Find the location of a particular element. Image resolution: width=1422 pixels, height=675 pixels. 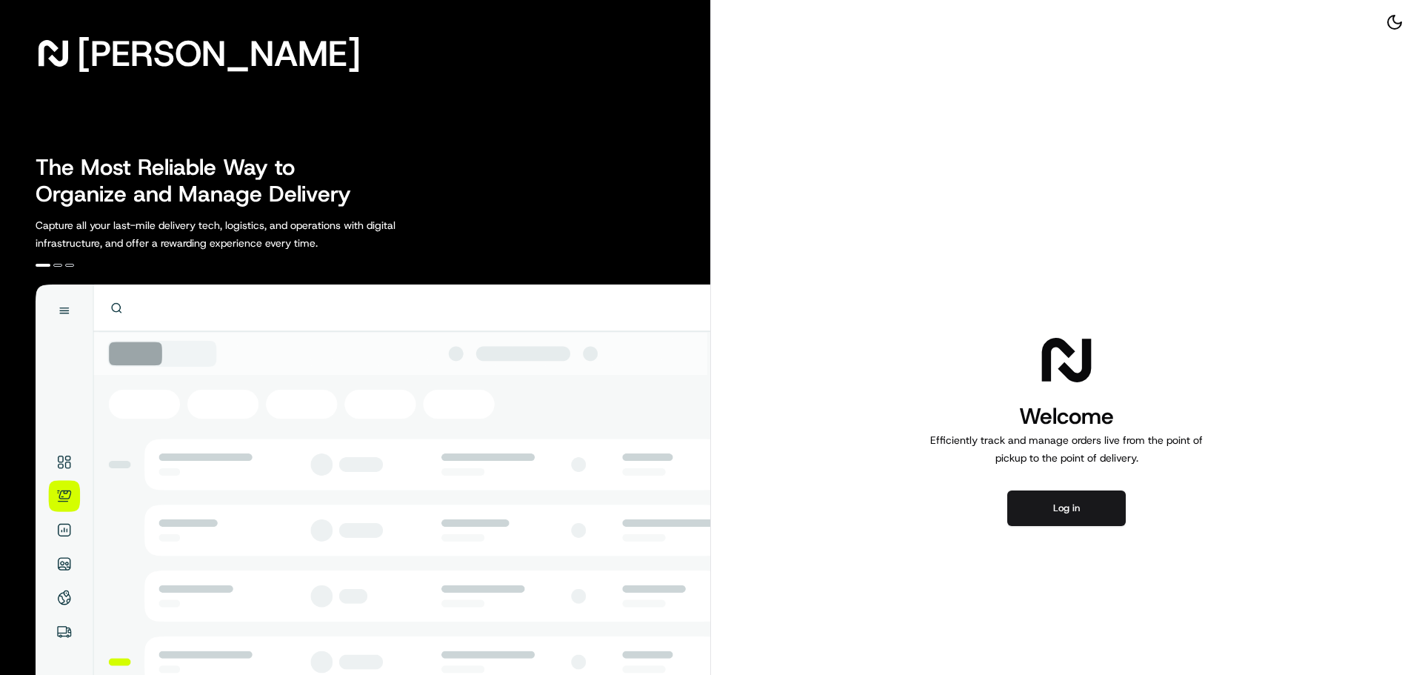

p: Efficiently track and manage orders live from the point of pickup to the point of delivery. is located at coordinates (1067, 449).